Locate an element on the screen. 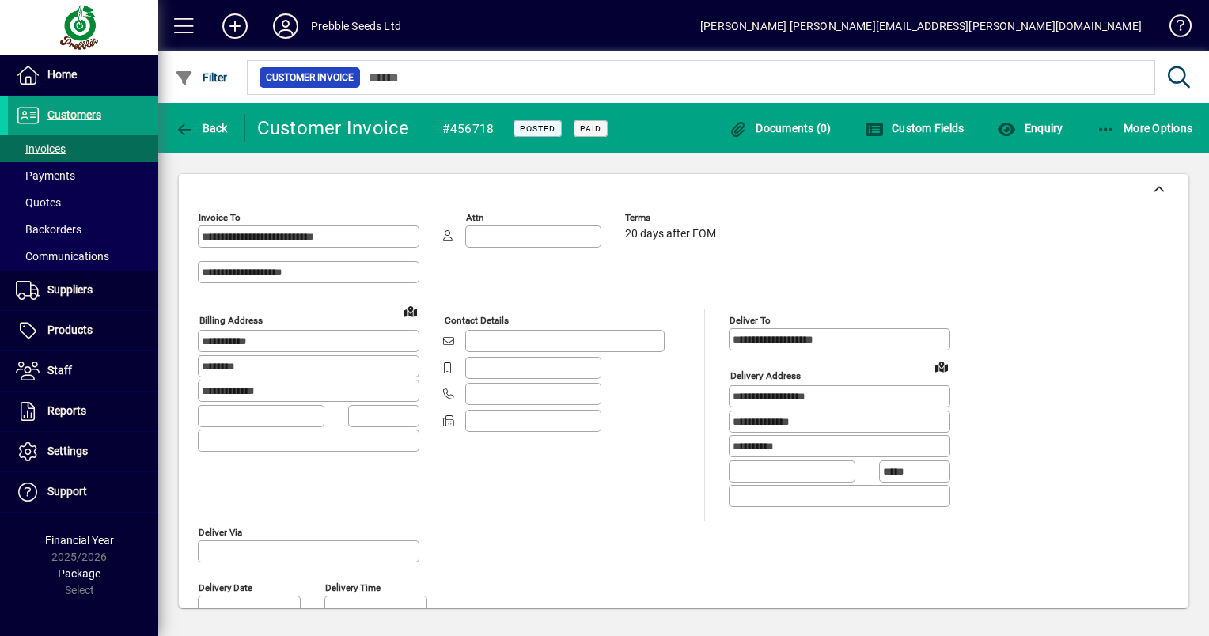  button: Back is located at coordinates (201, 128).